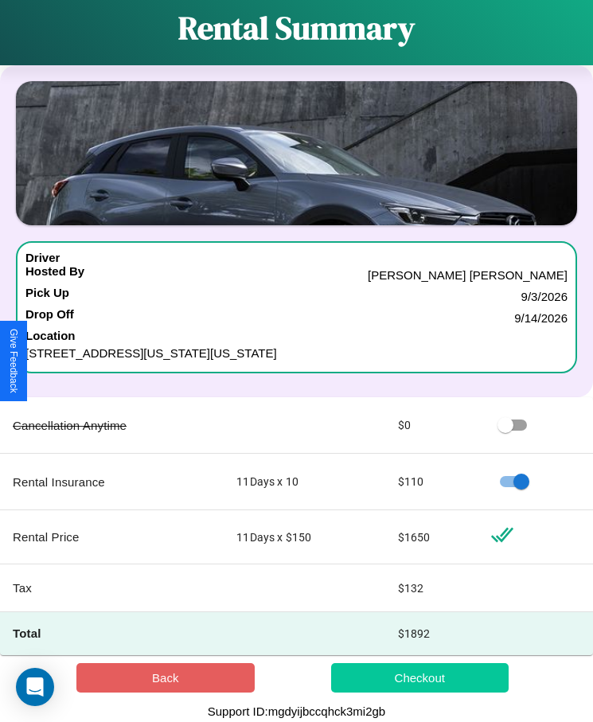 This screenshot has height=722, width=593. What do you see at coordinates (111, 633) in the screenshot?
I see `h4: Total` at bounding box center [111, 633].